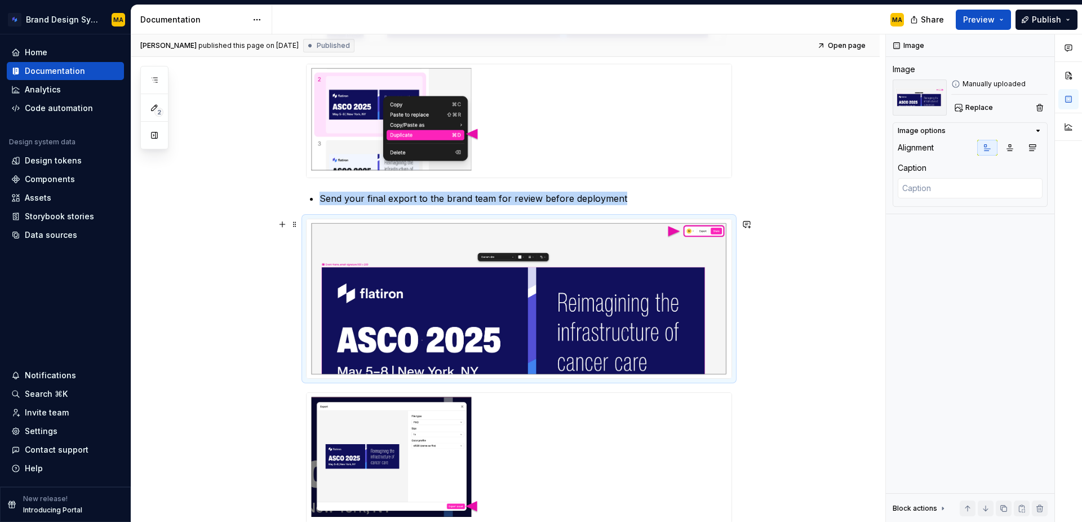 Image resolution: width=1082 pixels, height=522 pixels. What do you see at coordinates (65, 450) in the screenshot?
I see `button: Contact support` at bounding box center [65, 450].